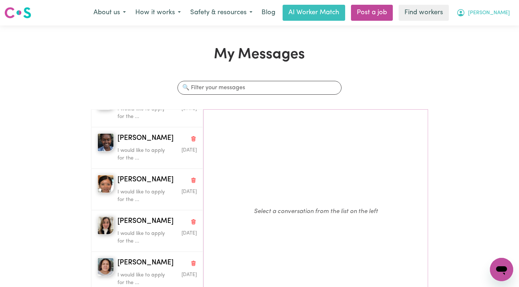 This screenshot has height=287, width=519. Describe the element at coordinates (316, 211) in the screenshot. I see `em: Select a conversation from the list on the left` at that location.